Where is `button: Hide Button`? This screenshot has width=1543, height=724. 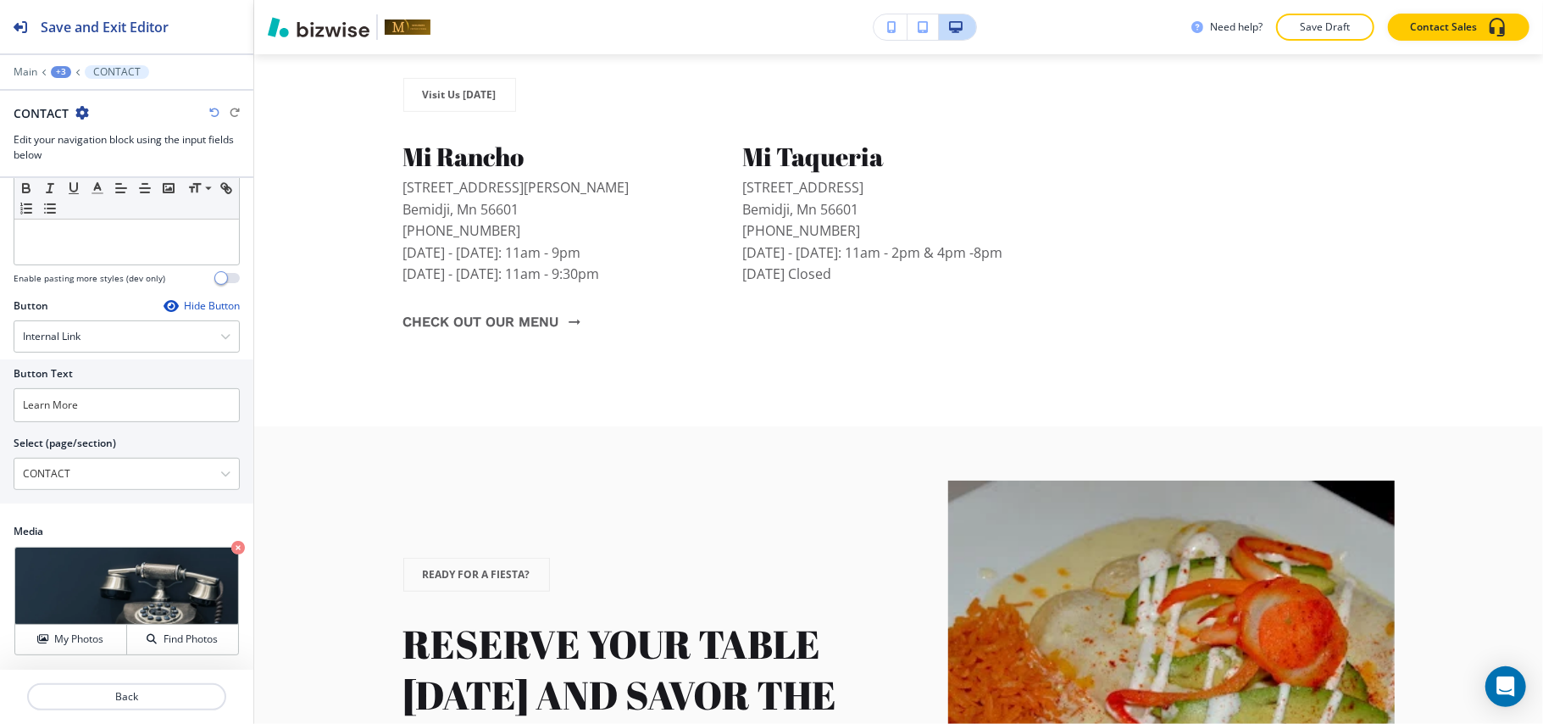 button: Hide Button is located at coordinates (202, 306).